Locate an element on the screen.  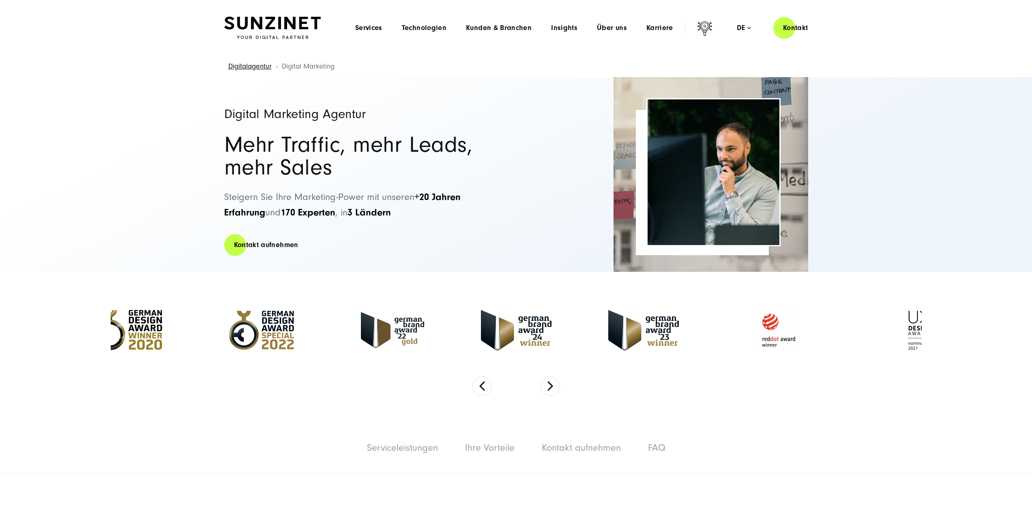
span: Digital Marketing is located at coordinates (308, 66).